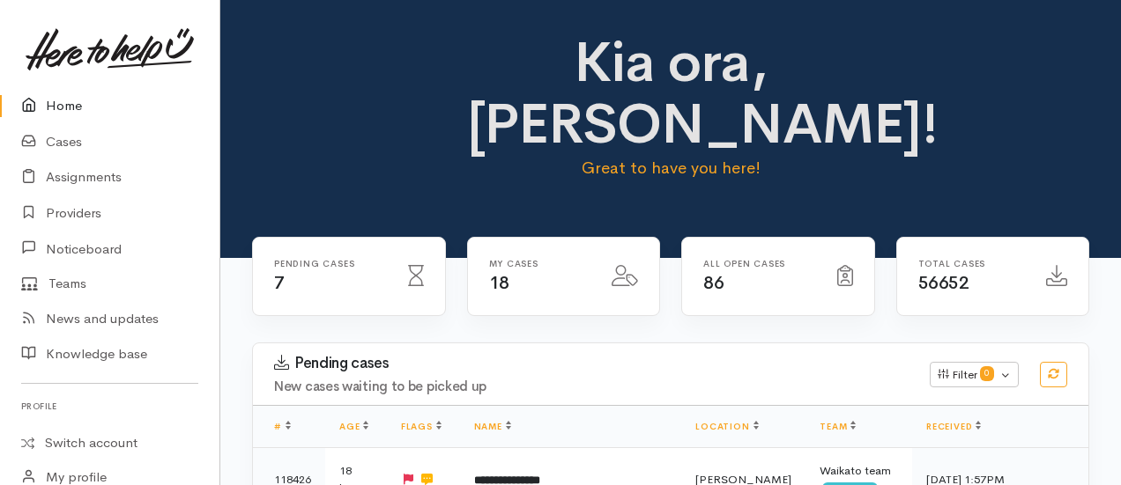  I want to click on p: Great to have you here!, so click(670, 168).